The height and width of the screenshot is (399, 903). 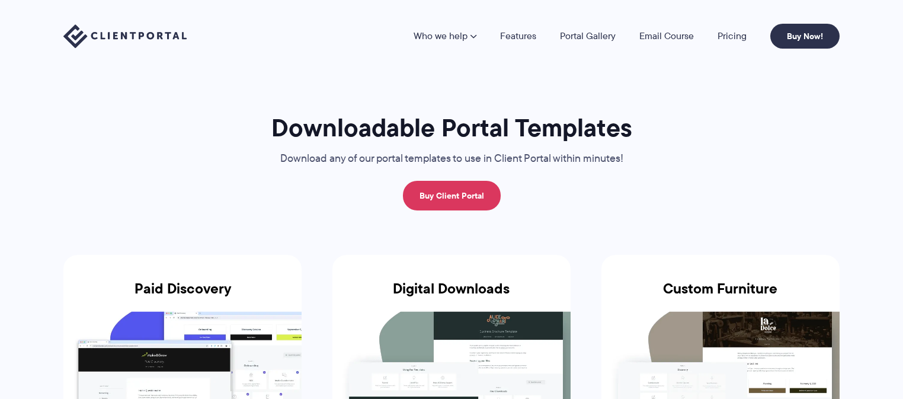 I want to click on h3: Digital Downloads, so click(x=452, y=296).